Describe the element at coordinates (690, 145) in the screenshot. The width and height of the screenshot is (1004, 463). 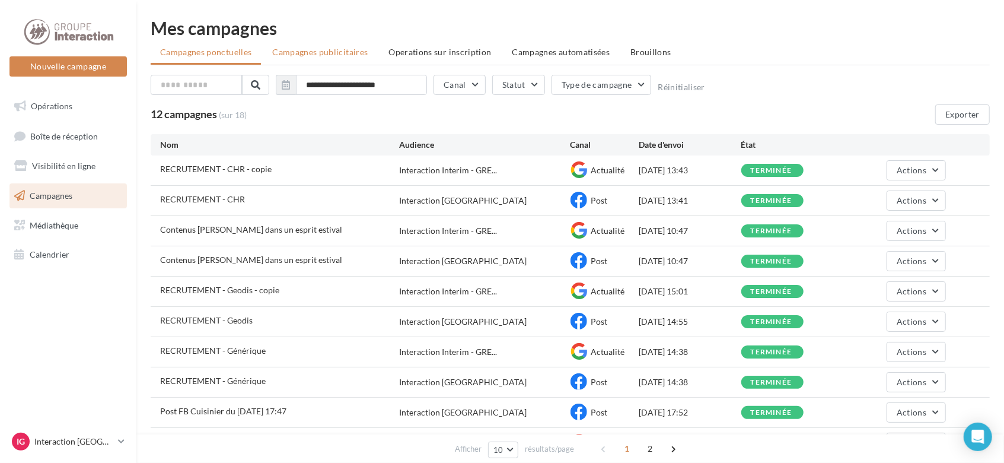
I see `div: Date d'envoi` at that location.